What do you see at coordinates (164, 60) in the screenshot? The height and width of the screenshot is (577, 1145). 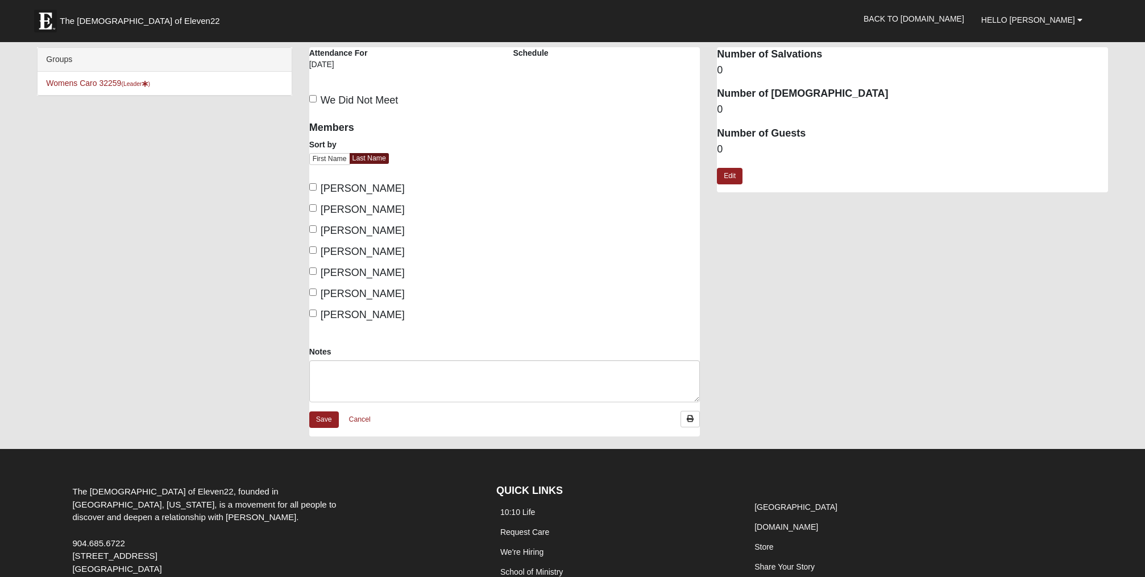 I see `div: Groups` at bounding box center [164, 60].